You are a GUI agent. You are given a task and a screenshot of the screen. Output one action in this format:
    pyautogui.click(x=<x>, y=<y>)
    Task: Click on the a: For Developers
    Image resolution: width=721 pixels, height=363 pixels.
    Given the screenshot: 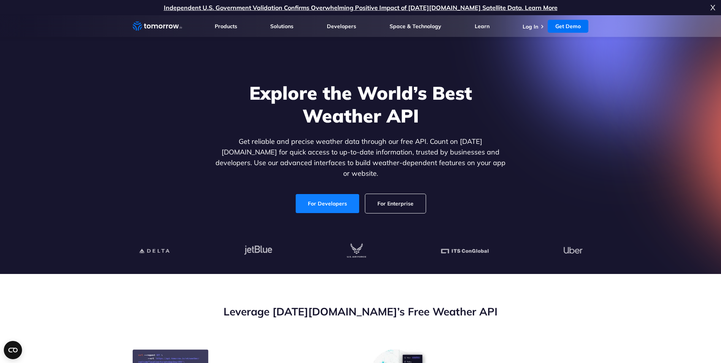 What is the action you would take?
    pyautogui.click(x=327, y=203)
    